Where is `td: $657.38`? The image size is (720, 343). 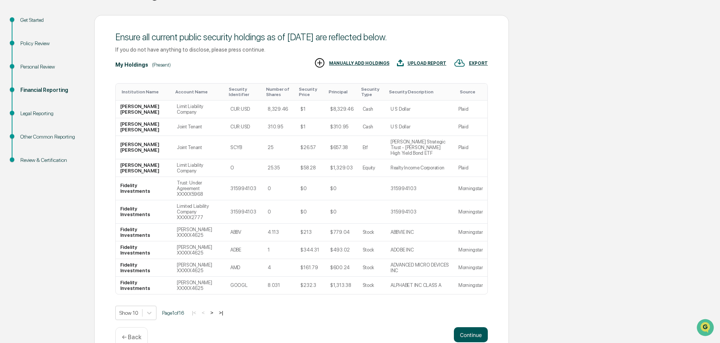
td: $657.38 is located at coordinates (342, 148).